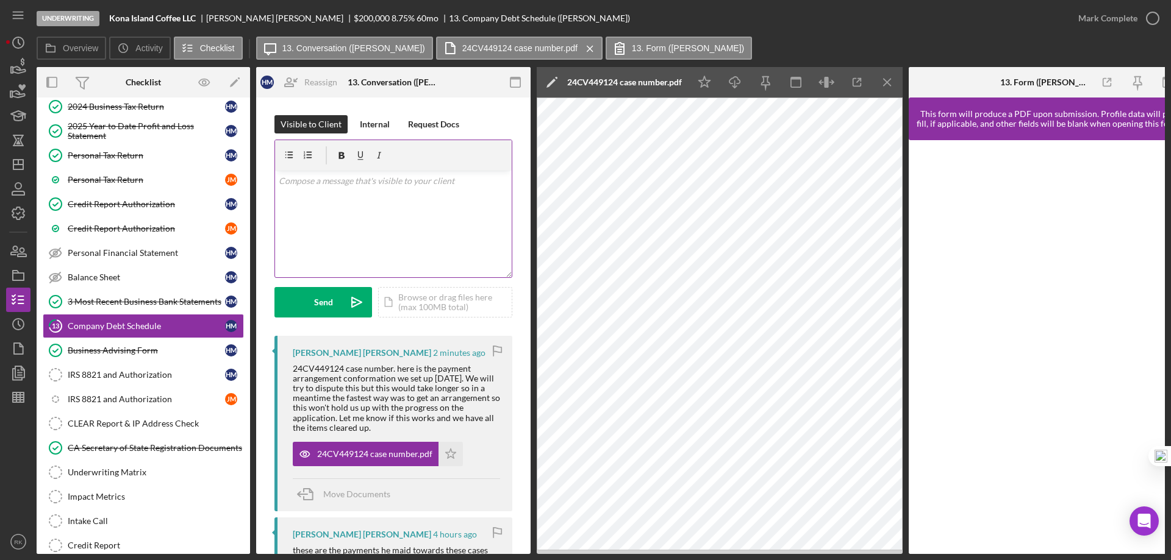  What do you see at coordinates (455, 535) in the screenshot?
I see `time: 2025-10-08 19:23` at bounding box center [455, 535].